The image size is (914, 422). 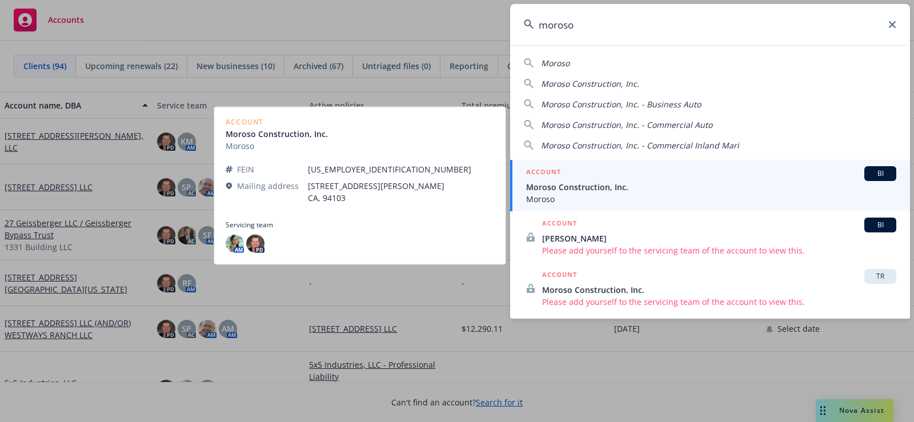 What do you see at coordinates (710, 25) in the screenshot?
I see `input: Search...` at bounding box center [710, 25].